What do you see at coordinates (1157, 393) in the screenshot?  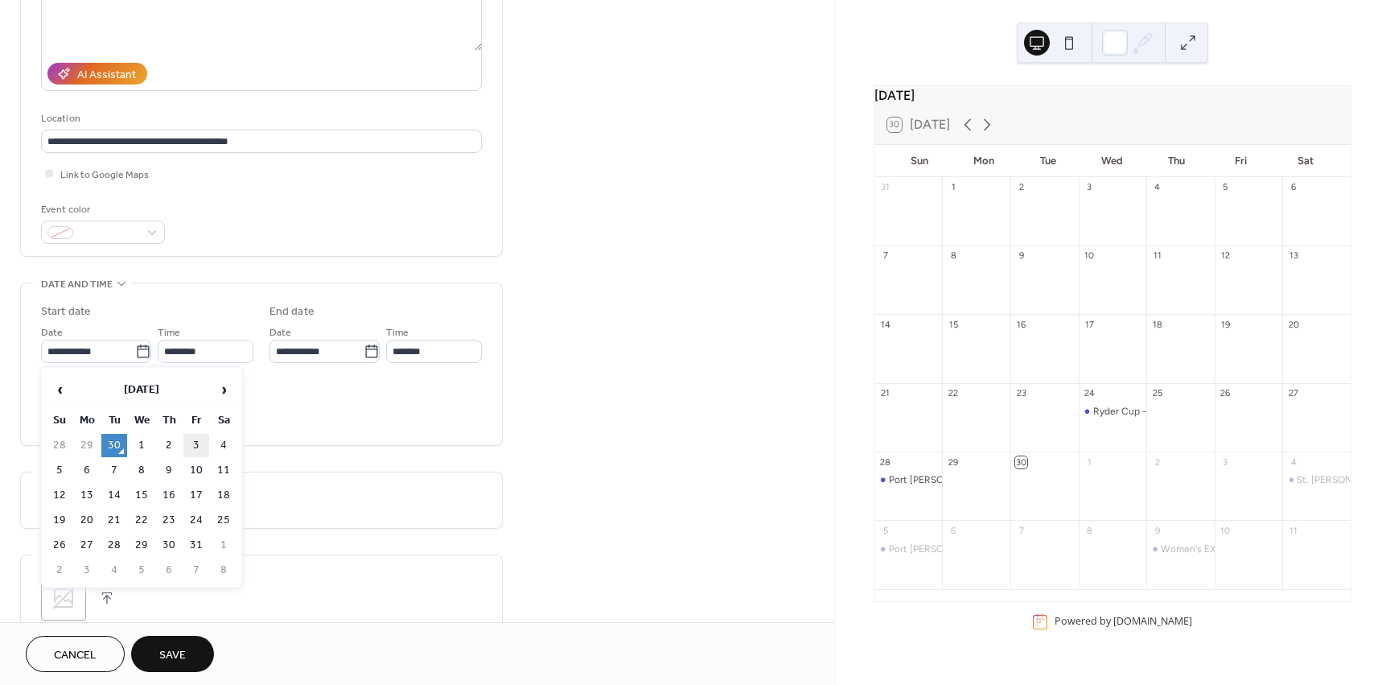 I see `div: 25` at bounding box center [1157, 393].